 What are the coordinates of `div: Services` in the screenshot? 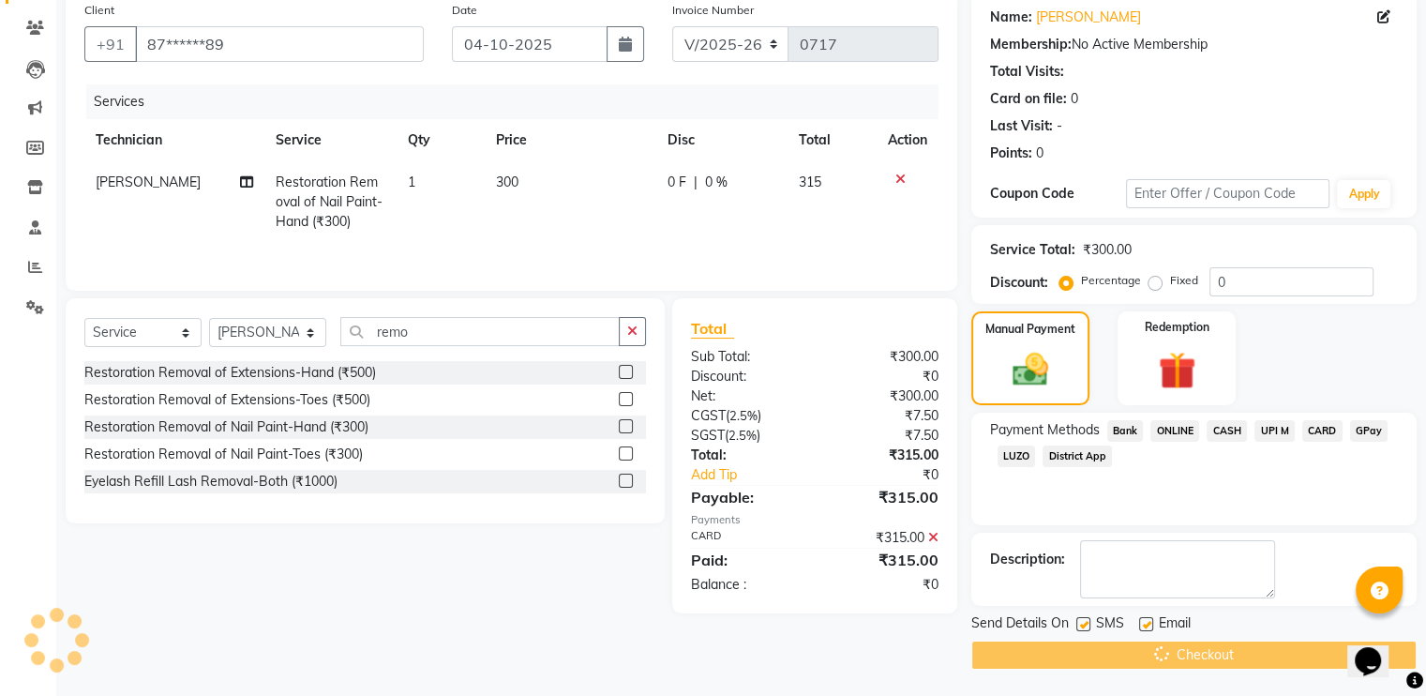 It's located at (520, 101).